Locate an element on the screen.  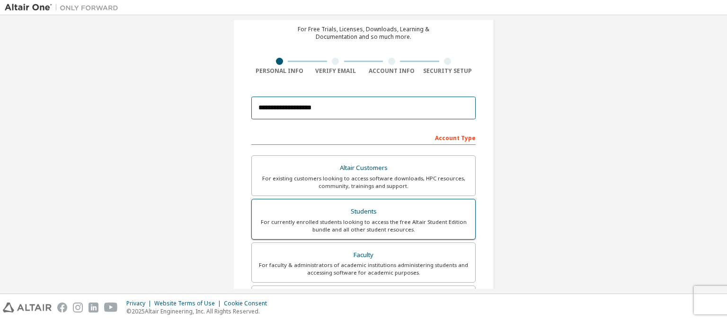
div: For currently enrolled students looking to access the free Altair Student Edition bundle and all ... is located at coordinates (364, 226).